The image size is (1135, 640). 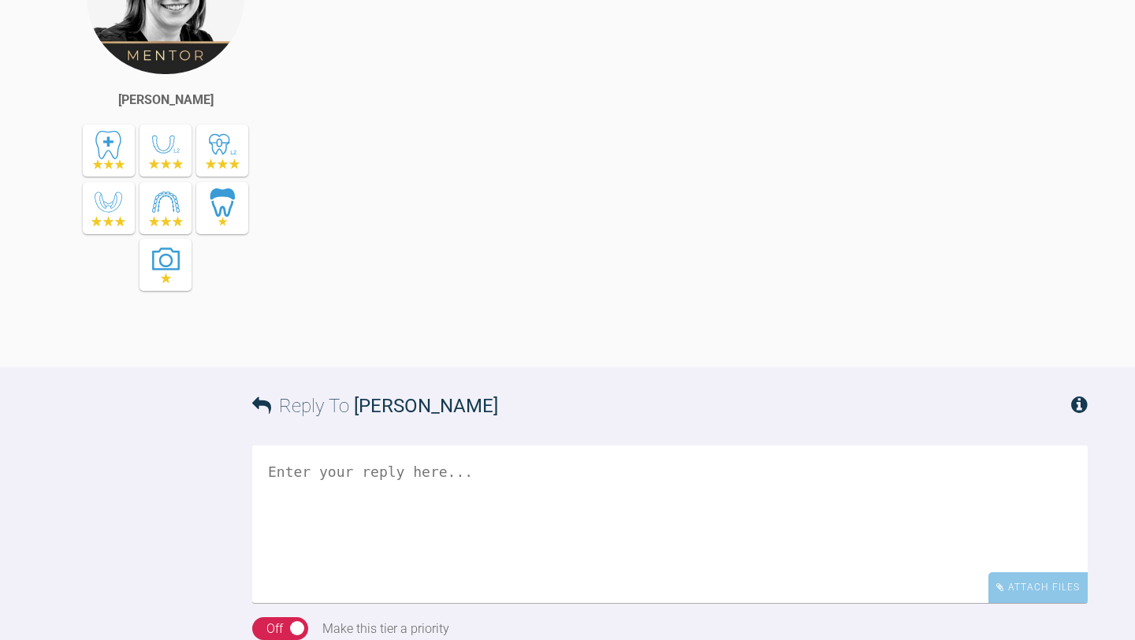 What do you see at coordinates (274, 629) in the screenshot?
I see `div: Off` at bounding box center [274, 629].